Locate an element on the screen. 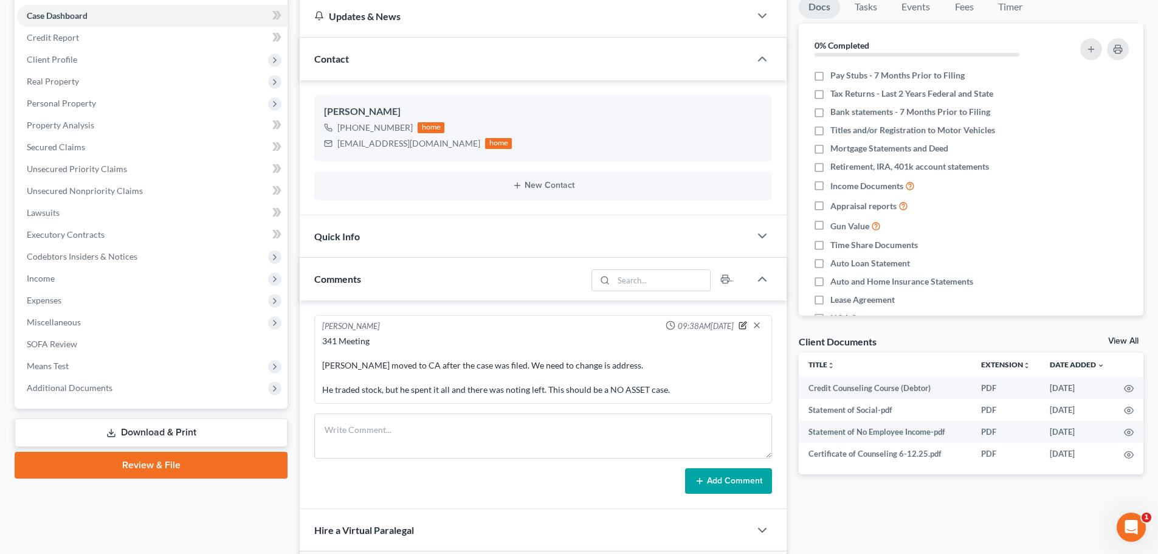 The height and width of the screenshot is (554, 1158). span: SOFA Review is located at coordinates (52, 343).